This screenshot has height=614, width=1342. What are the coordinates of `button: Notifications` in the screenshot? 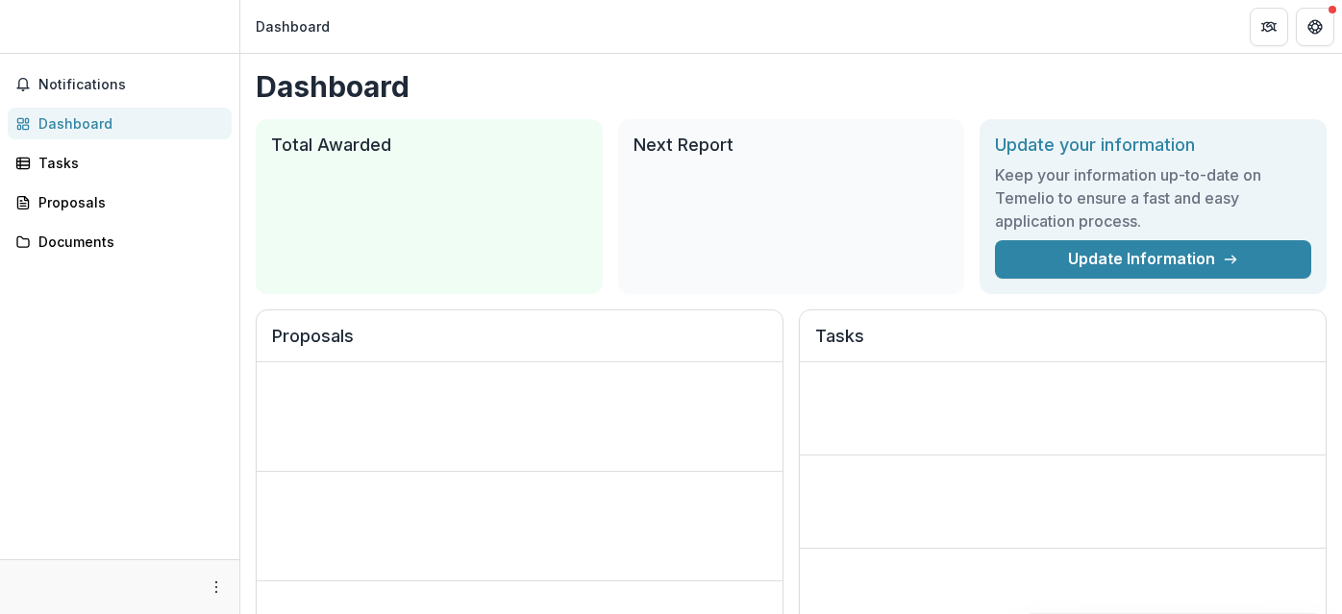 It's located at (119, 85).